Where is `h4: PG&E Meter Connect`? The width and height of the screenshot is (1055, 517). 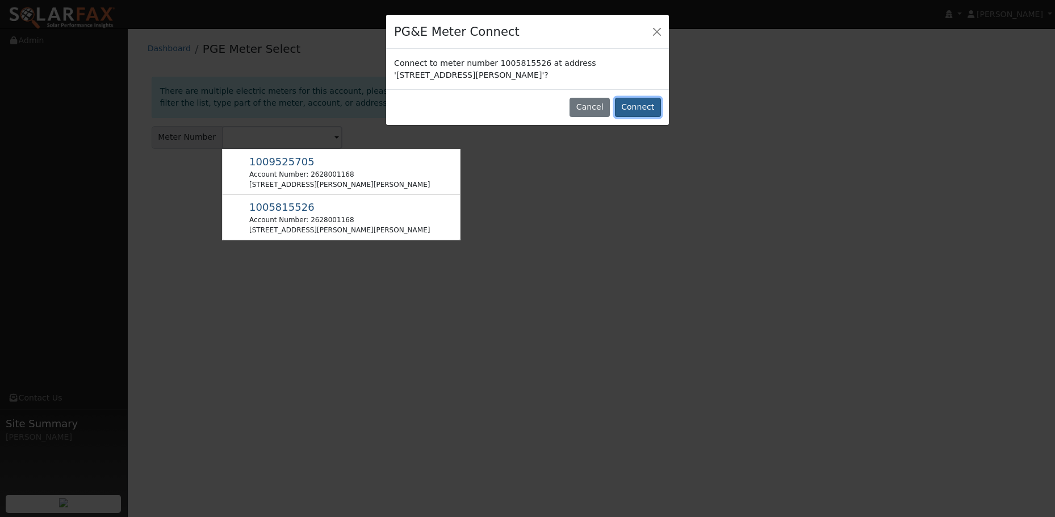 h4: PG&E Meter Connect is located at coordinates (457, 32).